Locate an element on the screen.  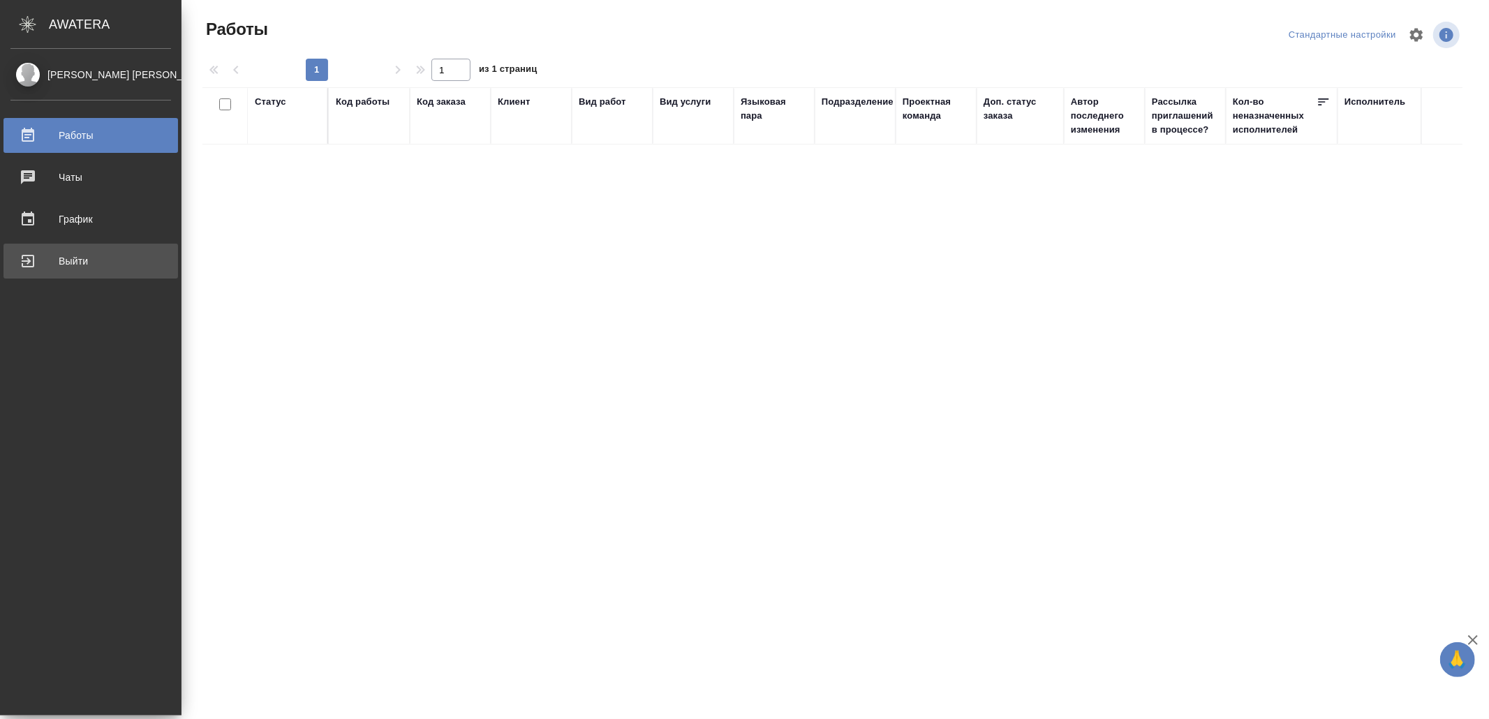
div: Код заказа is located at coordinates (441, 102).